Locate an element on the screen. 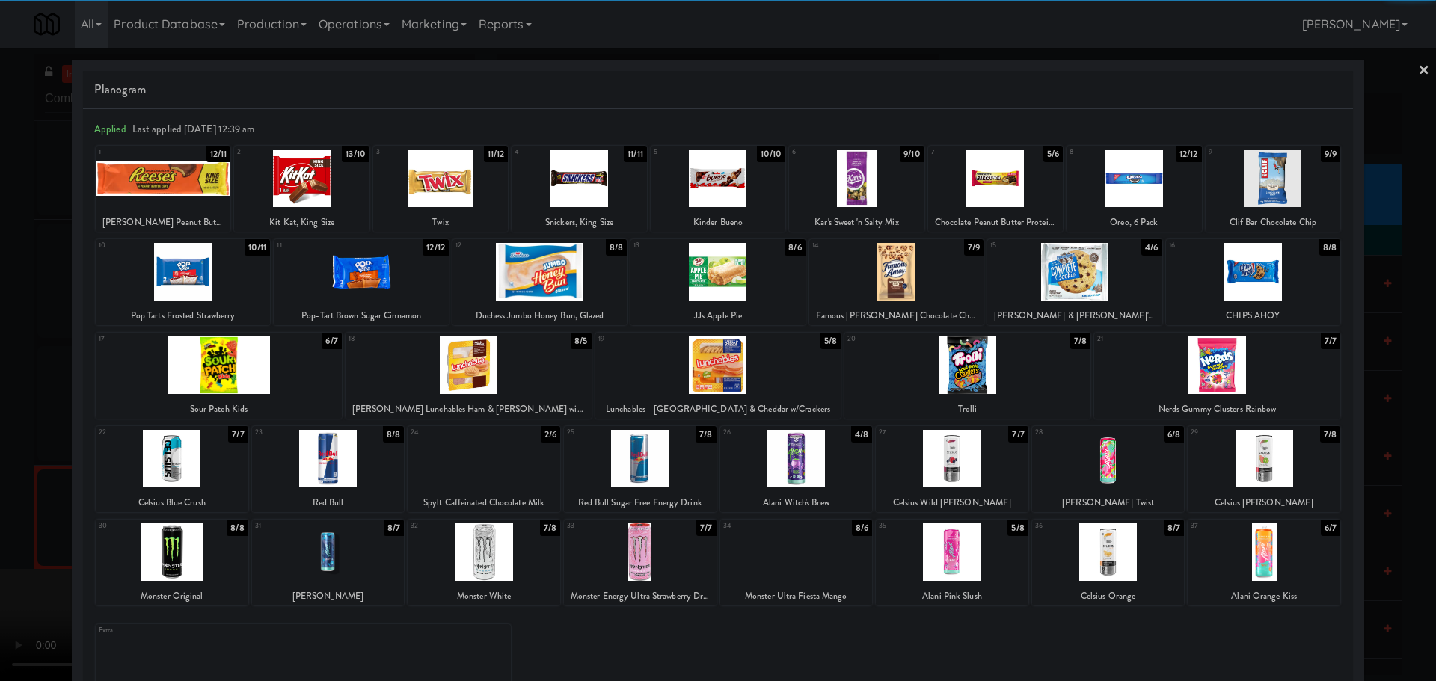  div: Pop-Tart Brown Sugar Cinnamon is located at coordinates (360, 316).